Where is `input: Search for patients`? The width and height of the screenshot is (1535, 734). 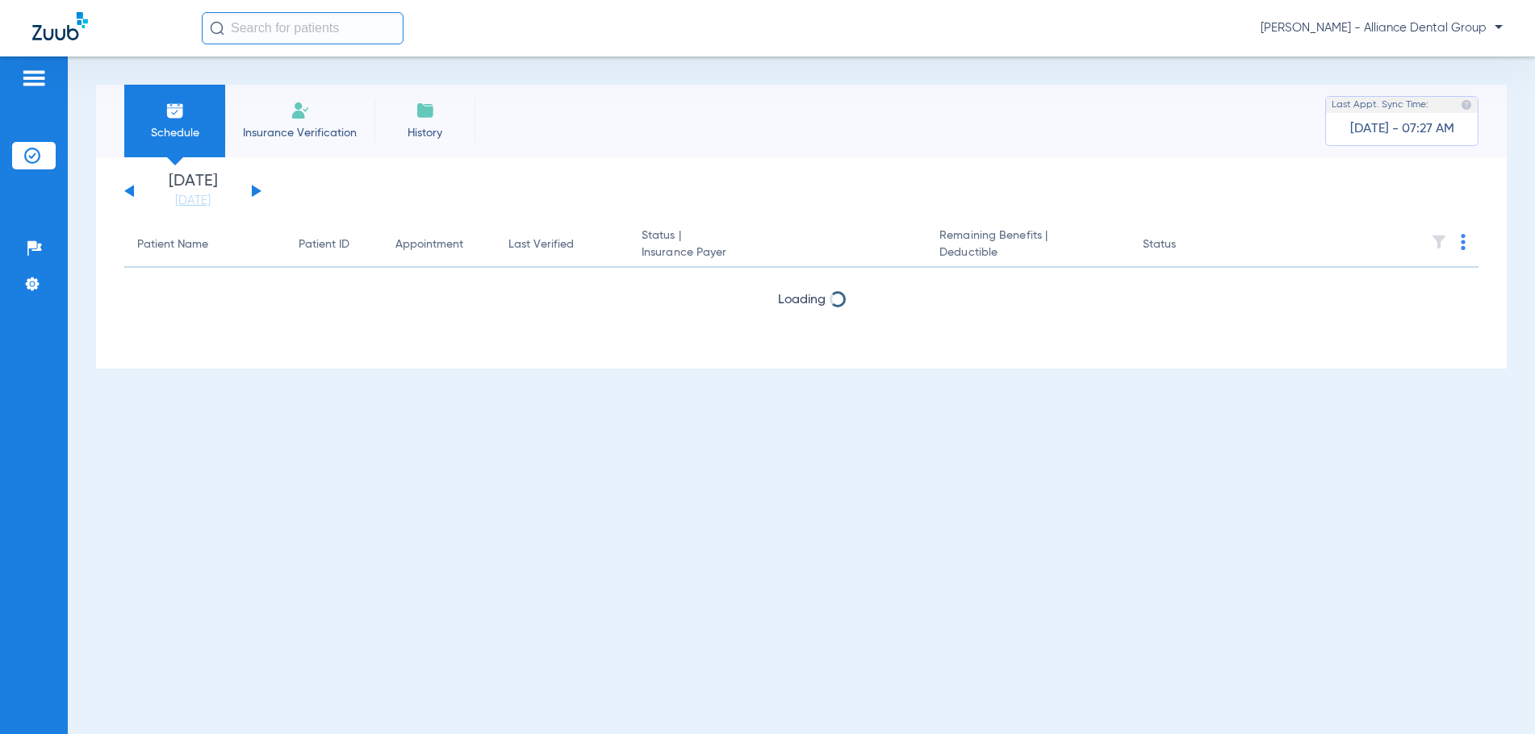
input: Search for patients is located at coordinates (303, 28).